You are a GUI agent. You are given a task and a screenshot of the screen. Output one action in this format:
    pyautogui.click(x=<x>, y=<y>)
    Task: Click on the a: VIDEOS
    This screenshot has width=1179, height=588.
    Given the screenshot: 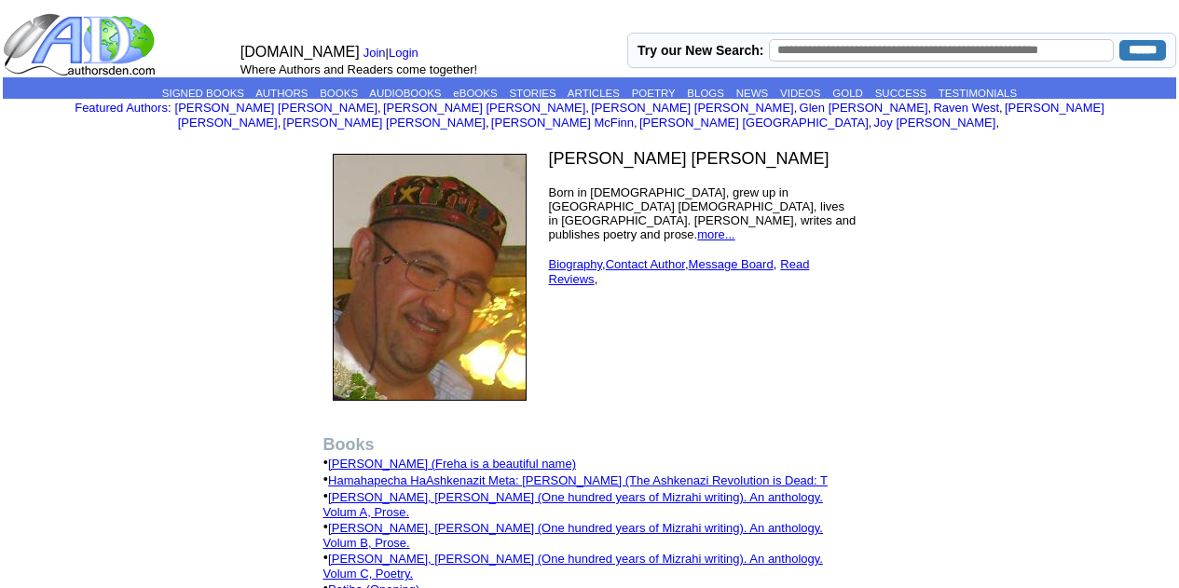 What is the action you would take?
    pyautogui.click(x=800, y=93)
    